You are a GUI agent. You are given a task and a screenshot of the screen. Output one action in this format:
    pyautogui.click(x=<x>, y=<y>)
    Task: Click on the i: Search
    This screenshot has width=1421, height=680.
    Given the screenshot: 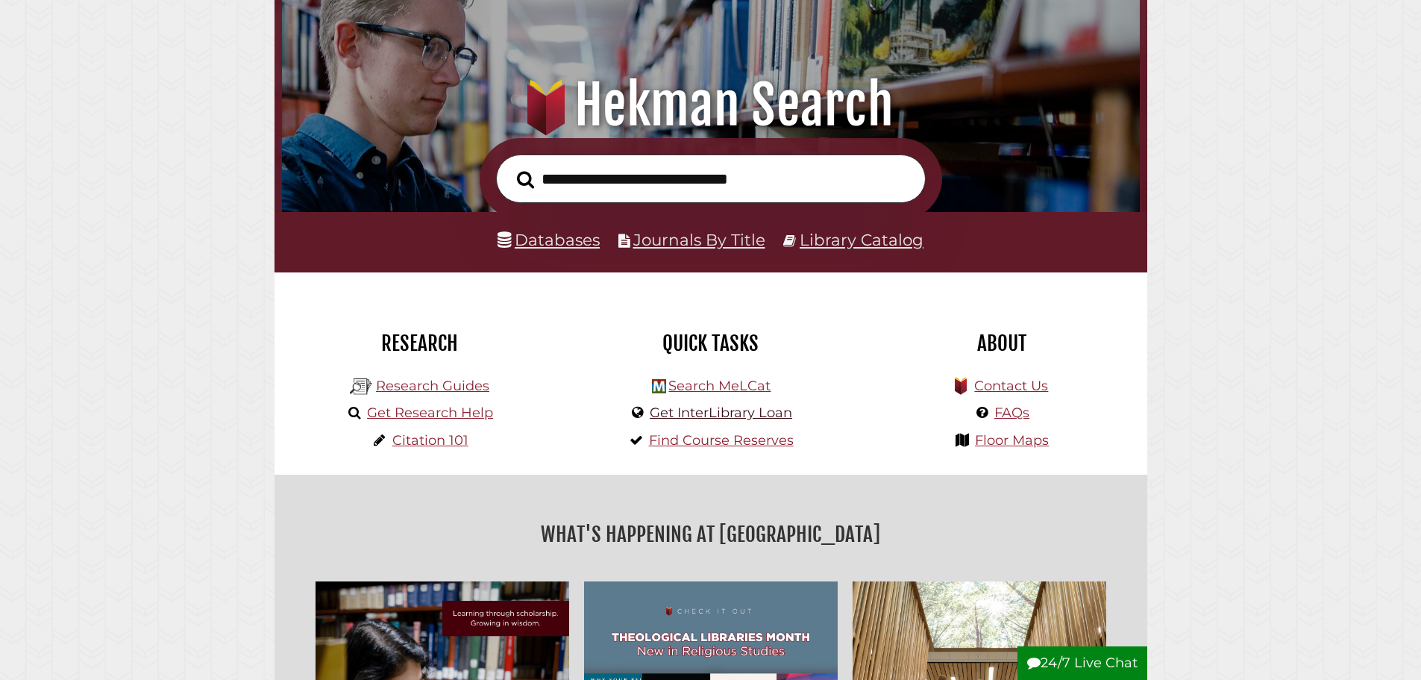 What is the action you would take?
    pyautogui.click(x=525, y=179)
    